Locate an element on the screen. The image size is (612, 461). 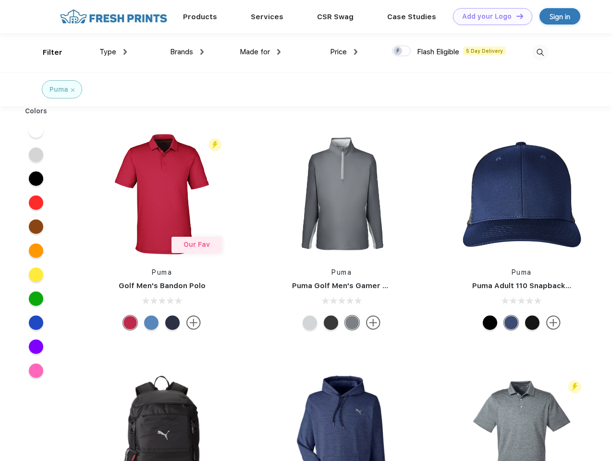
span: 5 Day Delivery is located at coordinates (484, 51).